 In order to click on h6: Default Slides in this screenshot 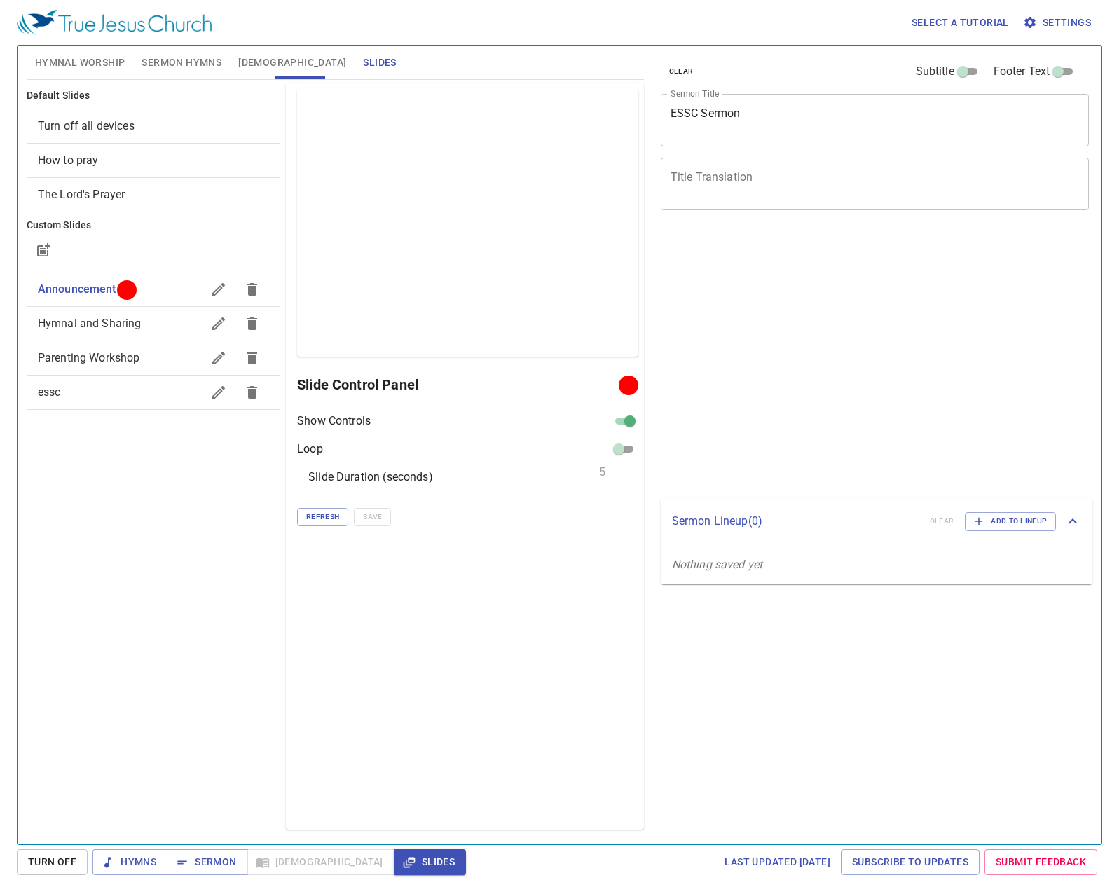, I will do `click(153, 96)`.